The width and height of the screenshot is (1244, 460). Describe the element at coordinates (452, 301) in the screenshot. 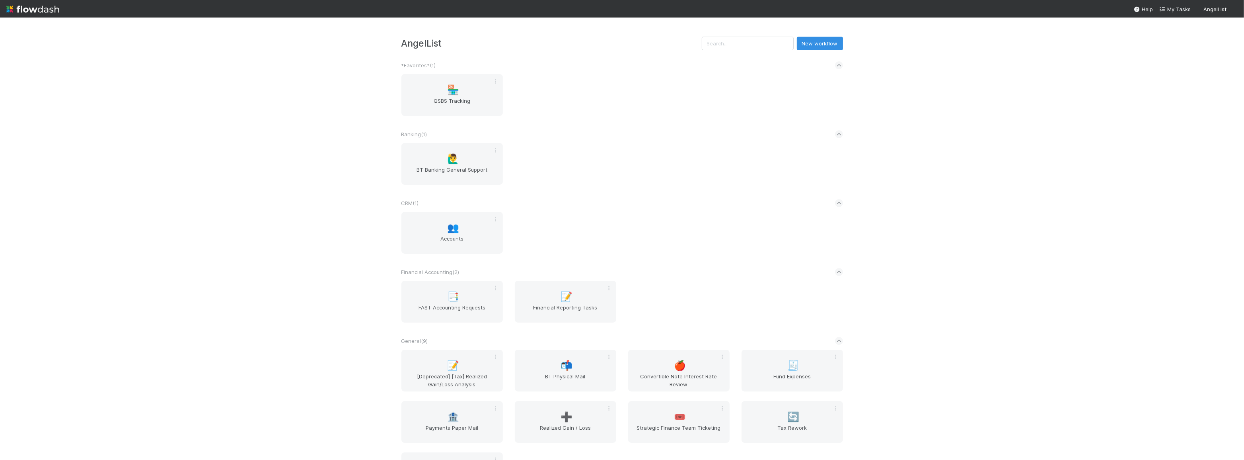

I see `a: 📑FAST Accounting Requests` at that location.